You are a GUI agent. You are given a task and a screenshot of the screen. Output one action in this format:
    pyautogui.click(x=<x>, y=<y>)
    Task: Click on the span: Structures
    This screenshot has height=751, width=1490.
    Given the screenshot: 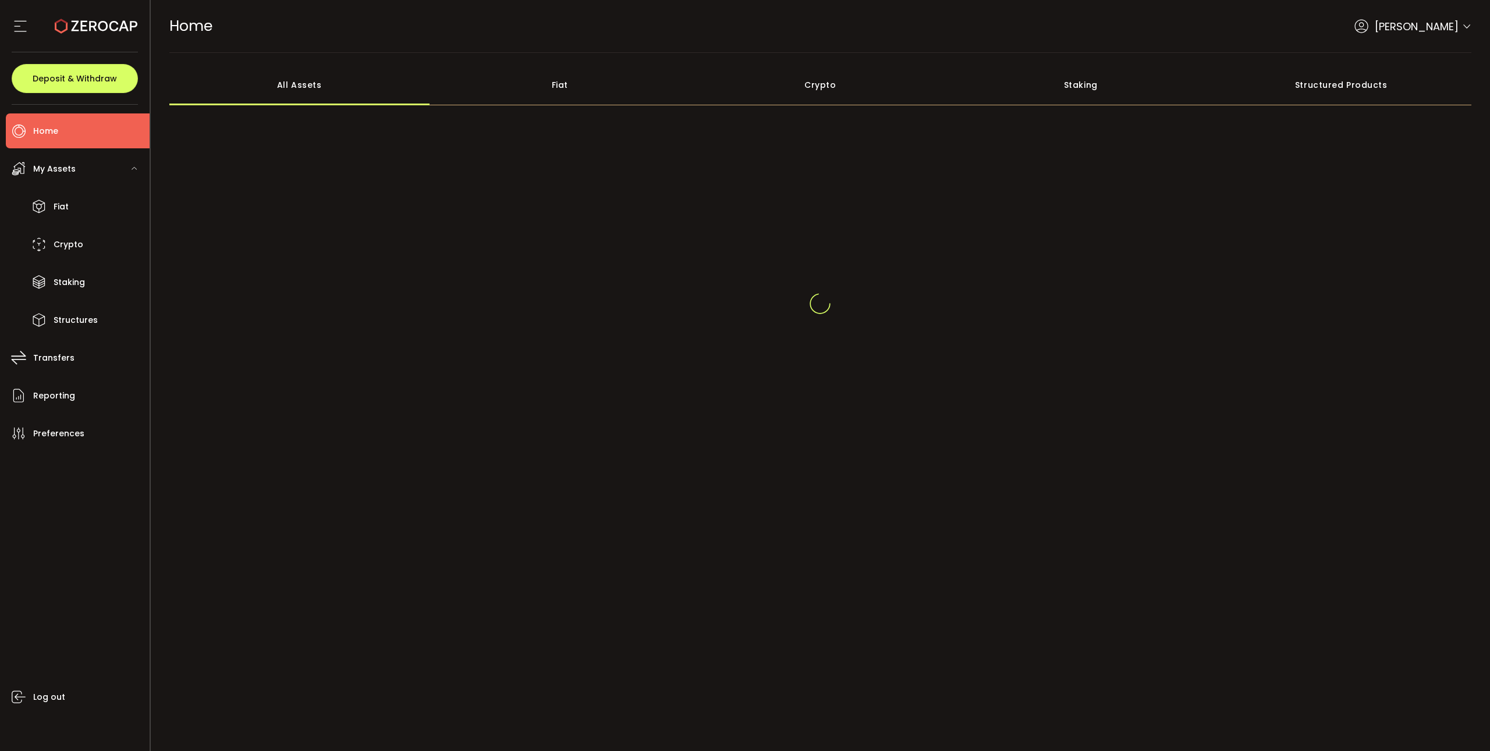 What is the action you would take?
    pyautogui.click(x=76, y=320)
    